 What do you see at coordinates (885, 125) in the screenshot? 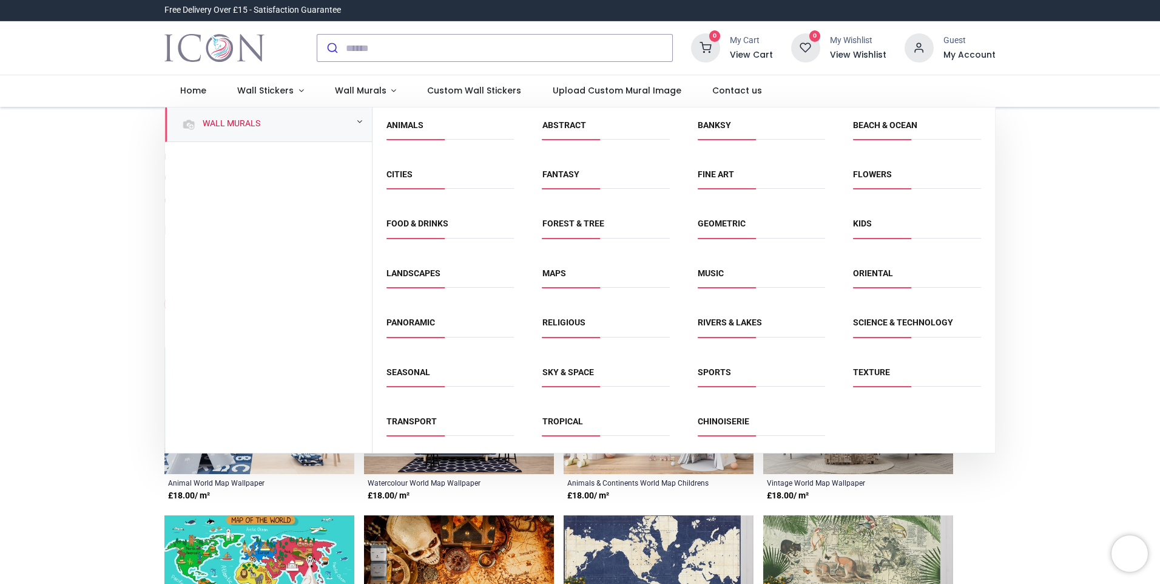
I see `a: Beach & Ocean` at bounding box center [885, 125].